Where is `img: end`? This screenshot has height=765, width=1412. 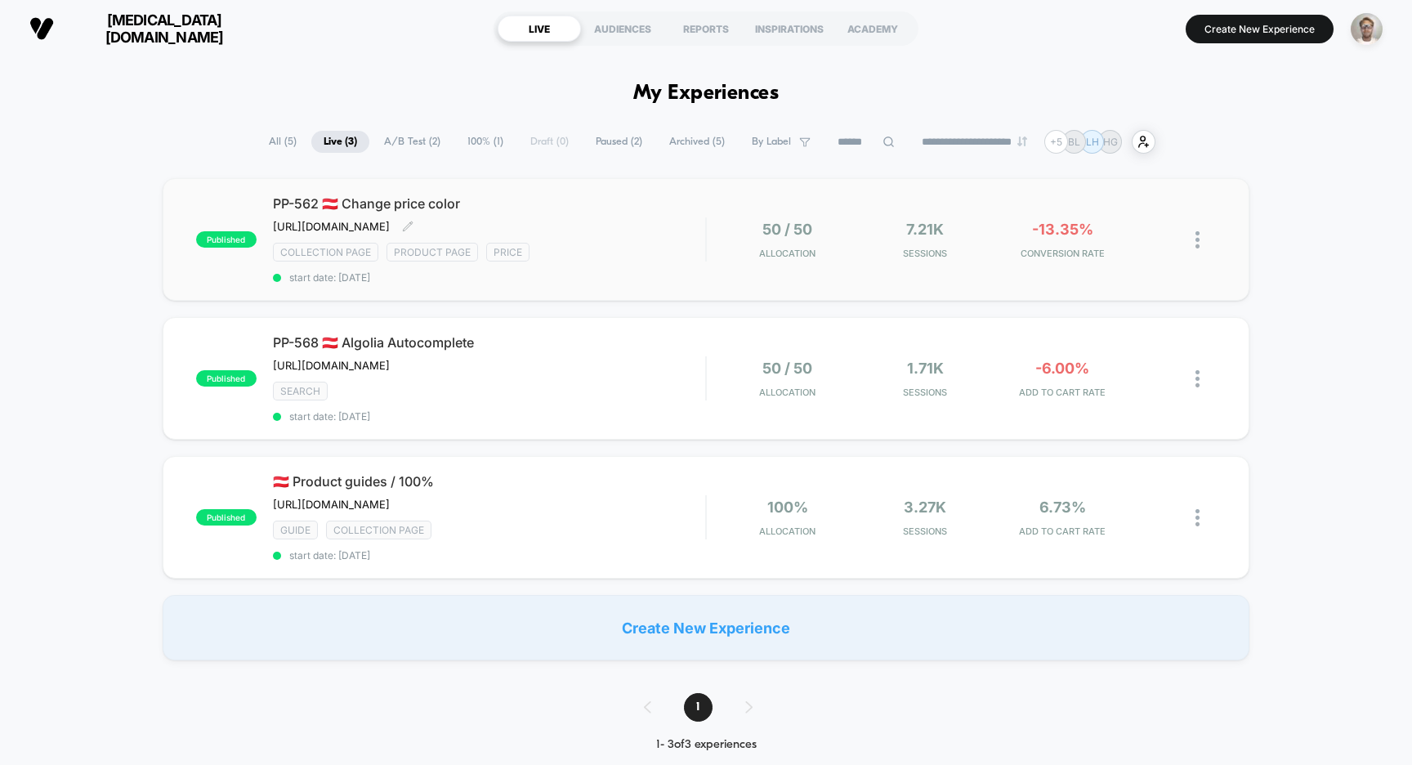 img: end is located at coordinates (1022, 141).